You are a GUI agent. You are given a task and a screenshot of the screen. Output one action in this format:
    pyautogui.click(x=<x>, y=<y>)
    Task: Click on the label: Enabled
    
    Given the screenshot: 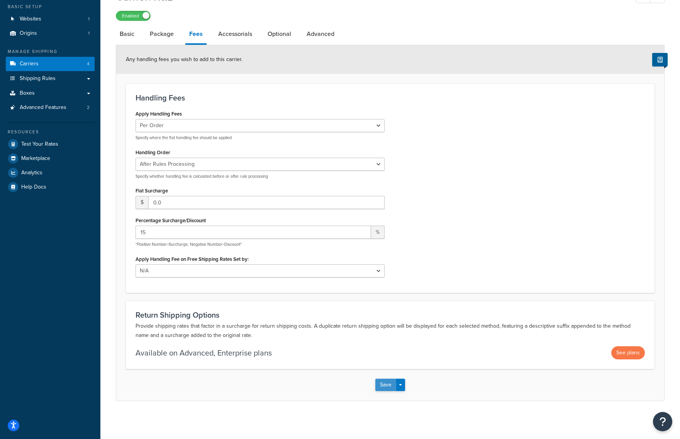 What is the action you would take?
    pyautogui.click(x=133, y=16)
    